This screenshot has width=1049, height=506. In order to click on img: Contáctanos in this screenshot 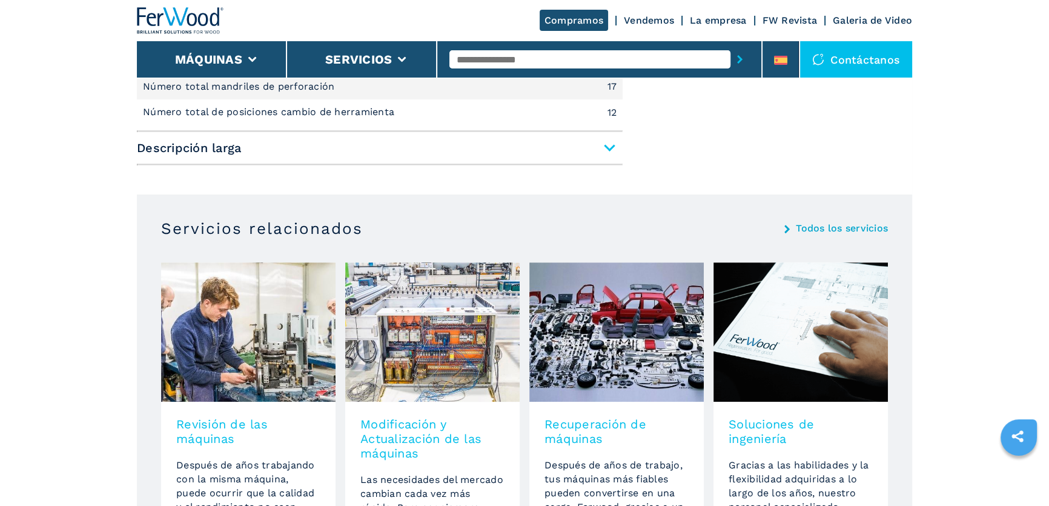, I will do `click(818, 59)`.